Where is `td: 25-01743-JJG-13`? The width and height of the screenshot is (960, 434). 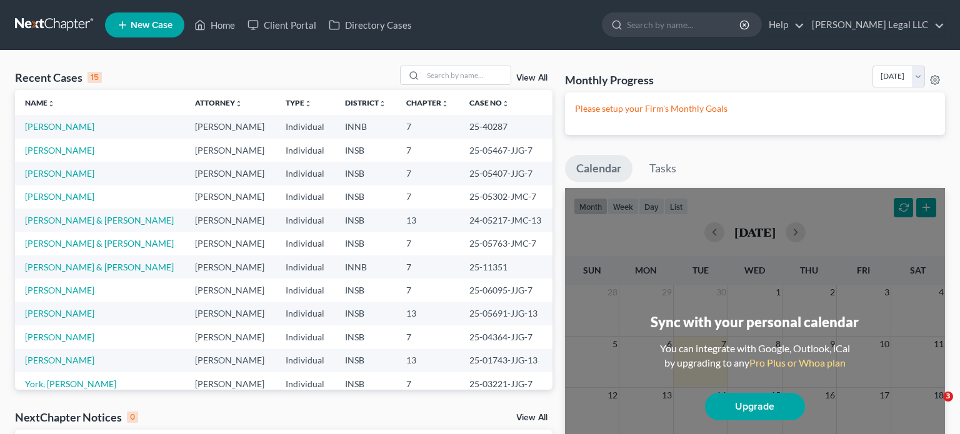
td: 25-01743-JJG-13 is located at coordinates (506, 361).